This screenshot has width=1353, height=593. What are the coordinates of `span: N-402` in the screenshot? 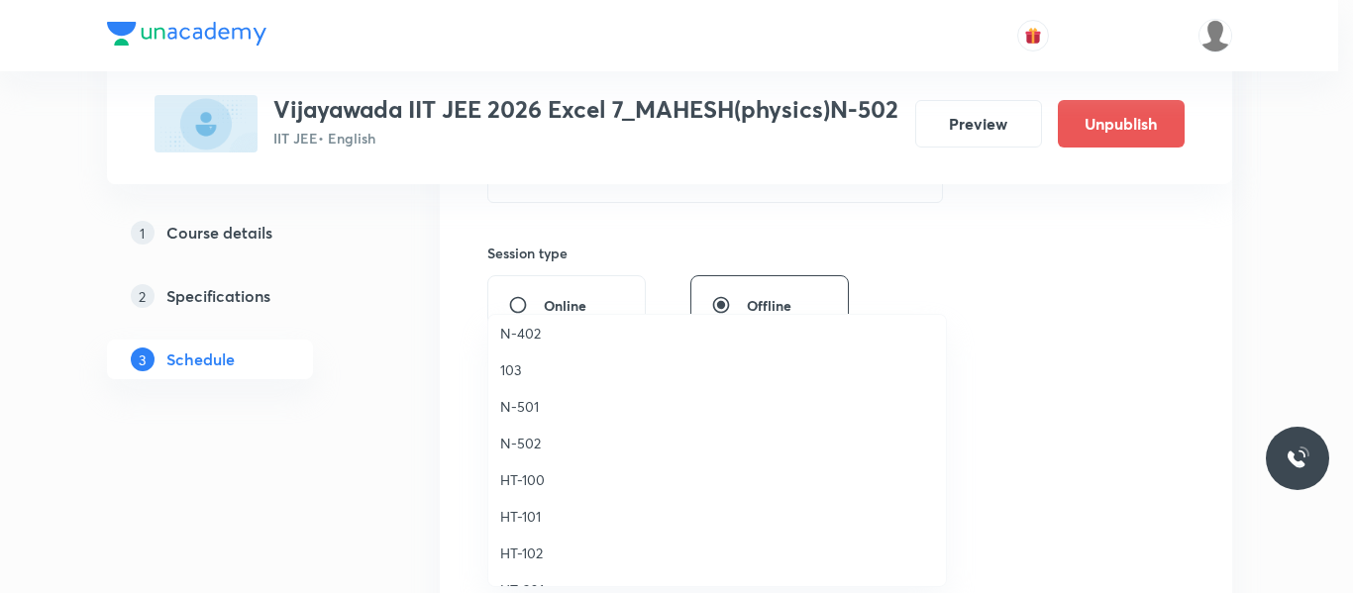 It's located at (717, 333).